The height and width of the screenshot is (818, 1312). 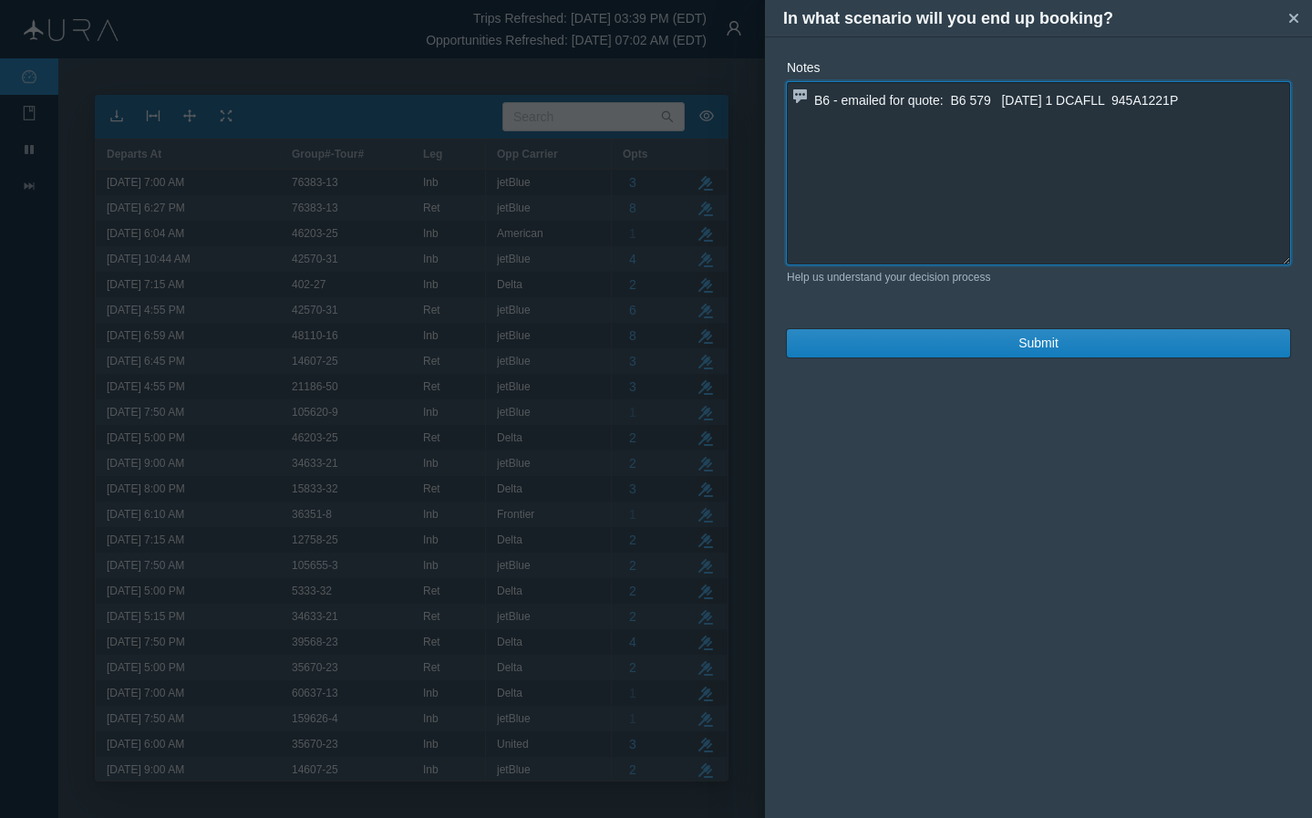 What do you see at coordinates (1038, 343) in the screenshot?
I see `span: Submit` at bounding box center [1038, 343].